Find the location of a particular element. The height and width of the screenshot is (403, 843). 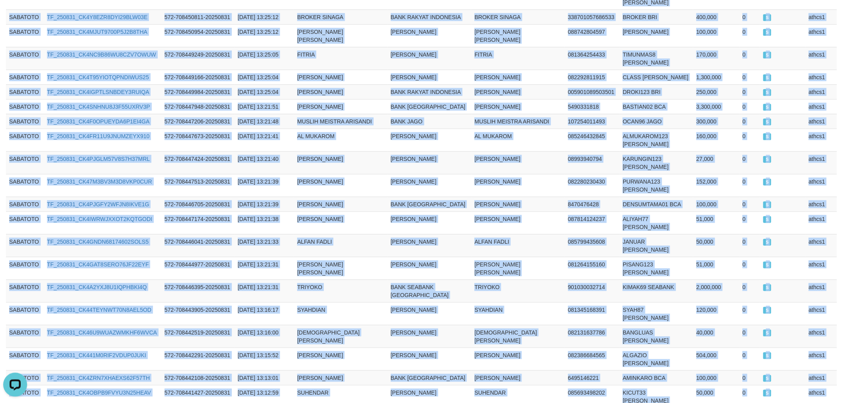

td: 572-708443905-20250831 is located at coordinates (198, 313).